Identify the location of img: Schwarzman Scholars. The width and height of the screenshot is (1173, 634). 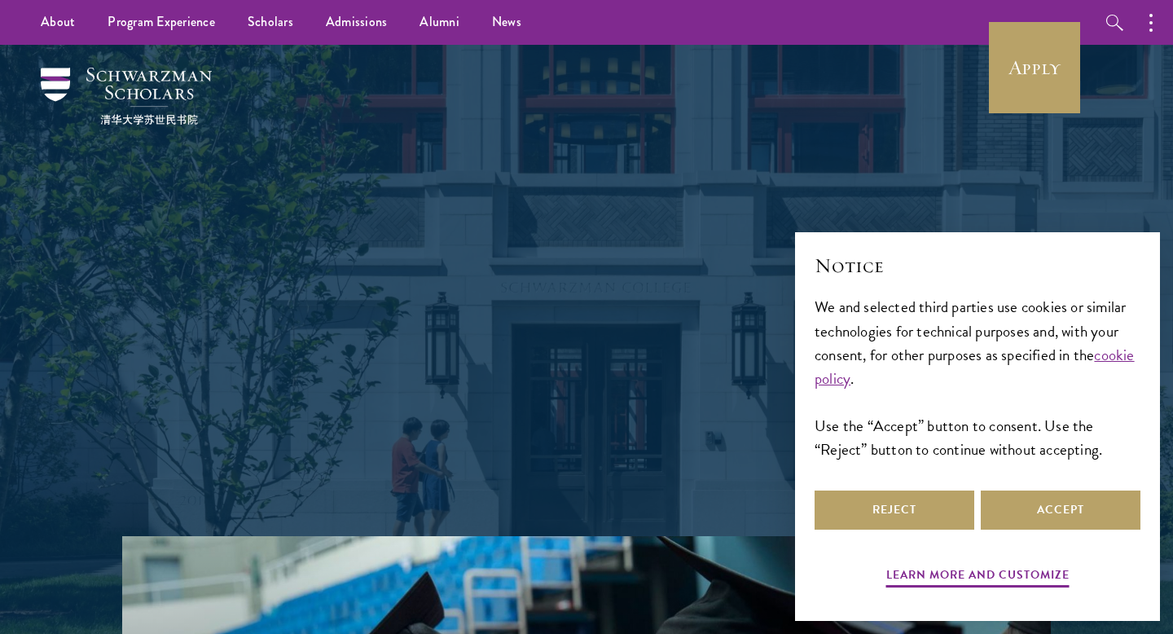
(126, 96).